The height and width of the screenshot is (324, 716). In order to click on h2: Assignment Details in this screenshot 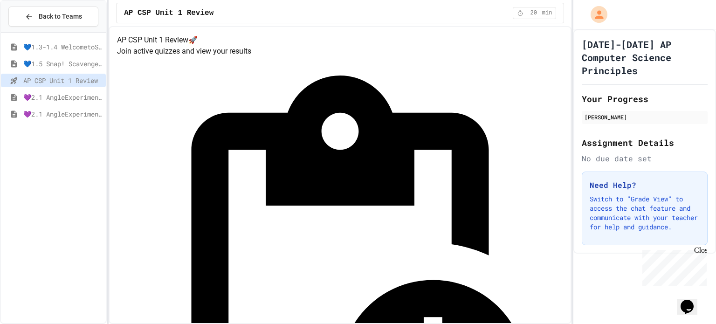, I will do `click(644, 143)`.